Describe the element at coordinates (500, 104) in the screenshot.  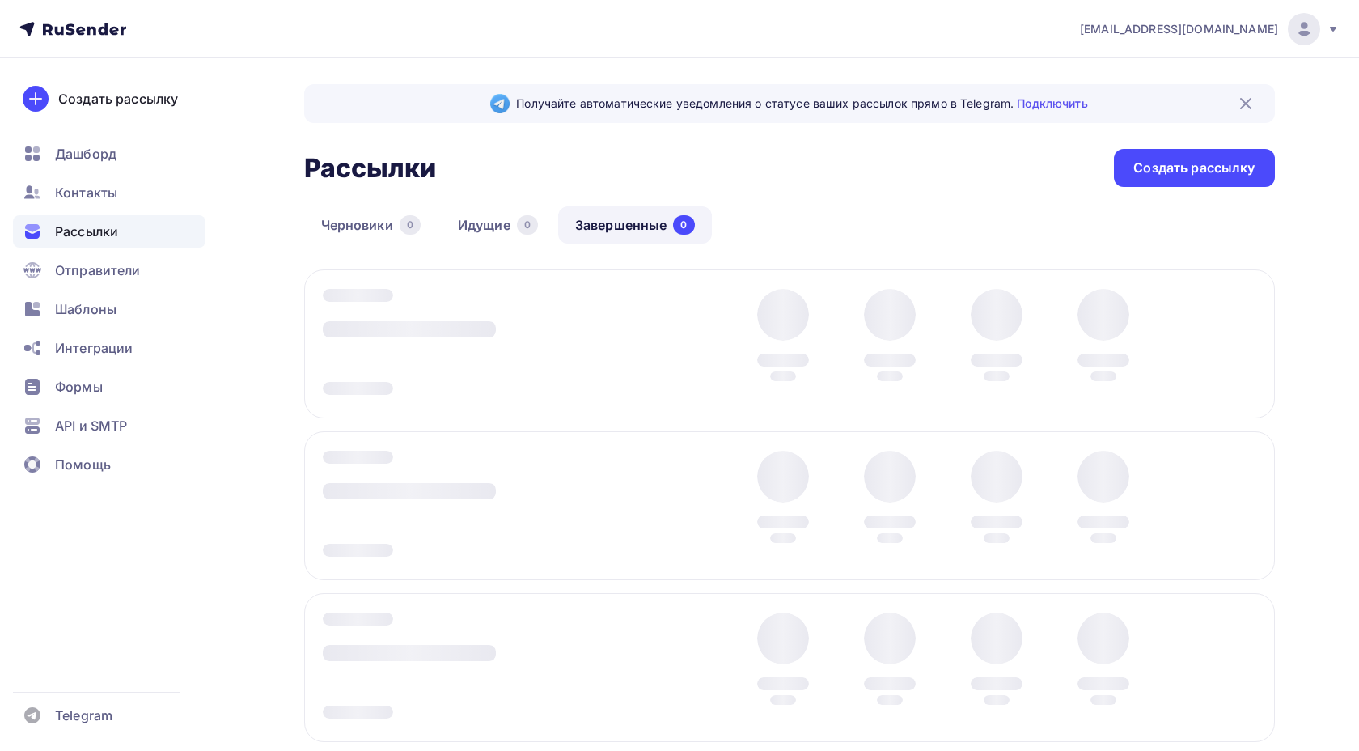
I see `img: Telegram` at that location.